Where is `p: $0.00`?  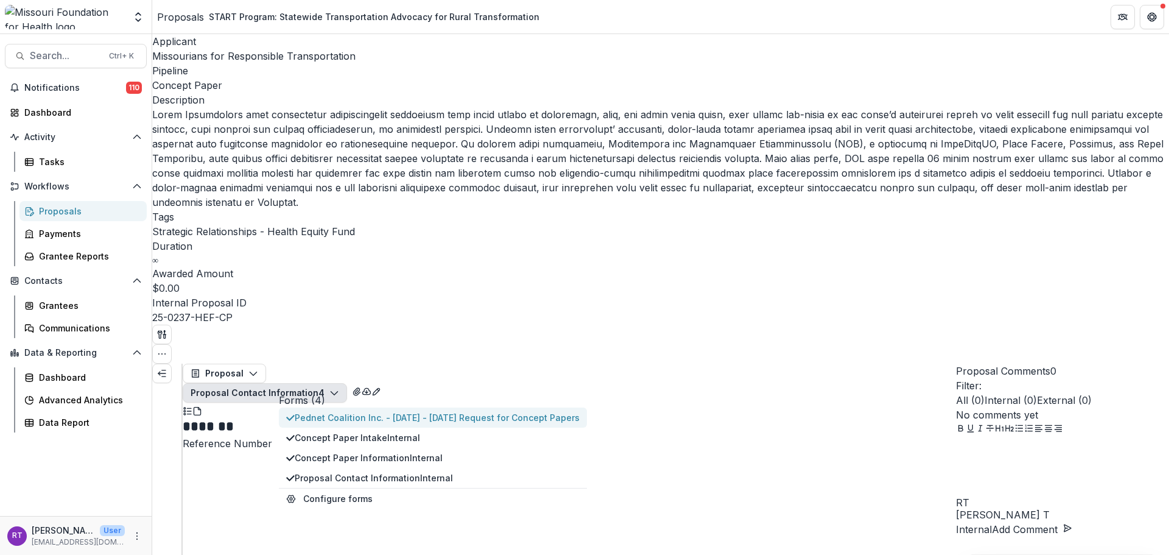
p: $0.00 is located at coordinates (166, 288).